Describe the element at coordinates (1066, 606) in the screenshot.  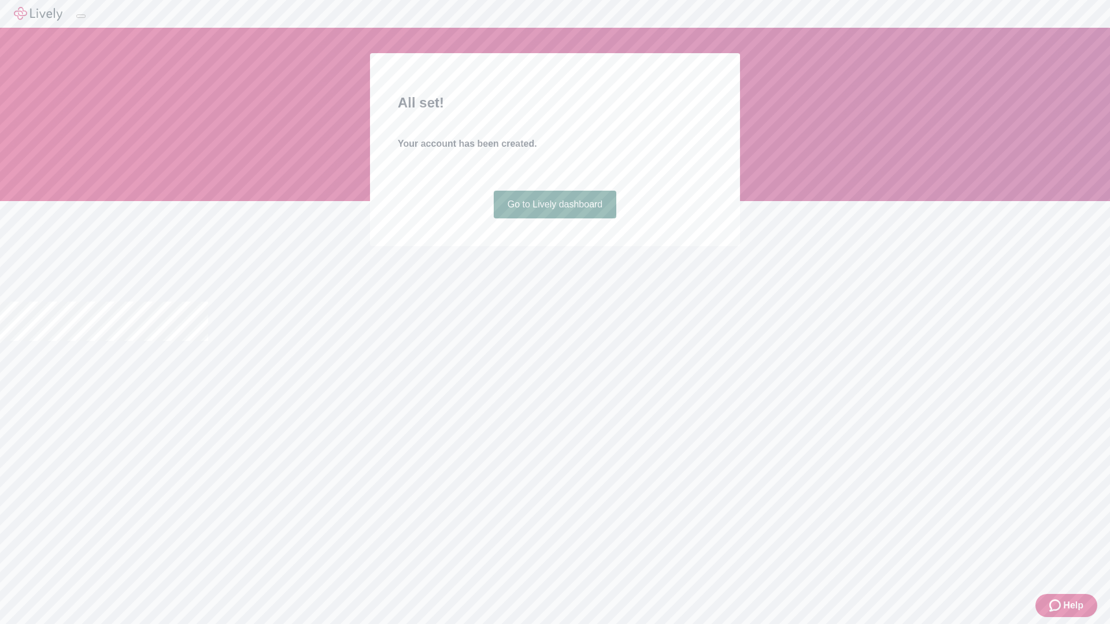
I see `button: Zendesk support iconHelp` at that location.